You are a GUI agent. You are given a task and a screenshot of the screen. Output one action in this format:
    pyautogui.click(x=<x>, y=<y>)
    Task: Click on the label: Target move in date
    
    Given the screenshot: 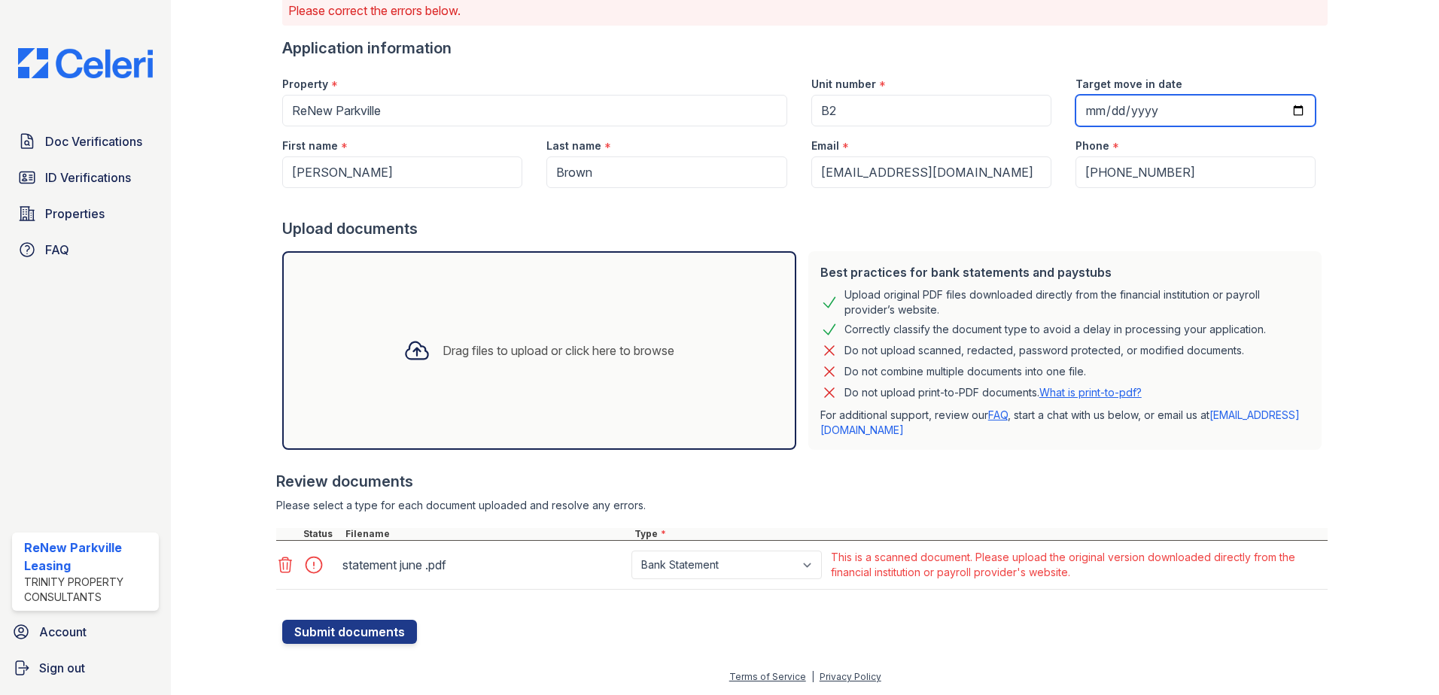 What is the action you would take?
    pyautogui.click(x=1129, y=84)
    